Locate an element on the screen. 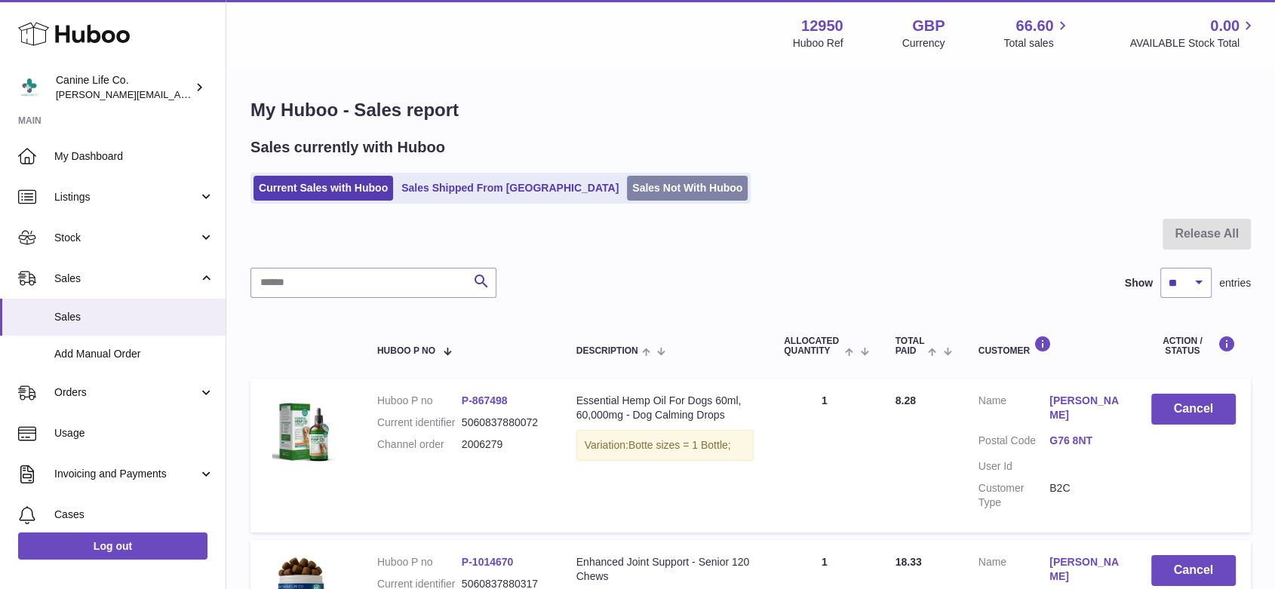 The image size is (1275, 589). a: G76 8NT is located at coordinates (1085, 440).